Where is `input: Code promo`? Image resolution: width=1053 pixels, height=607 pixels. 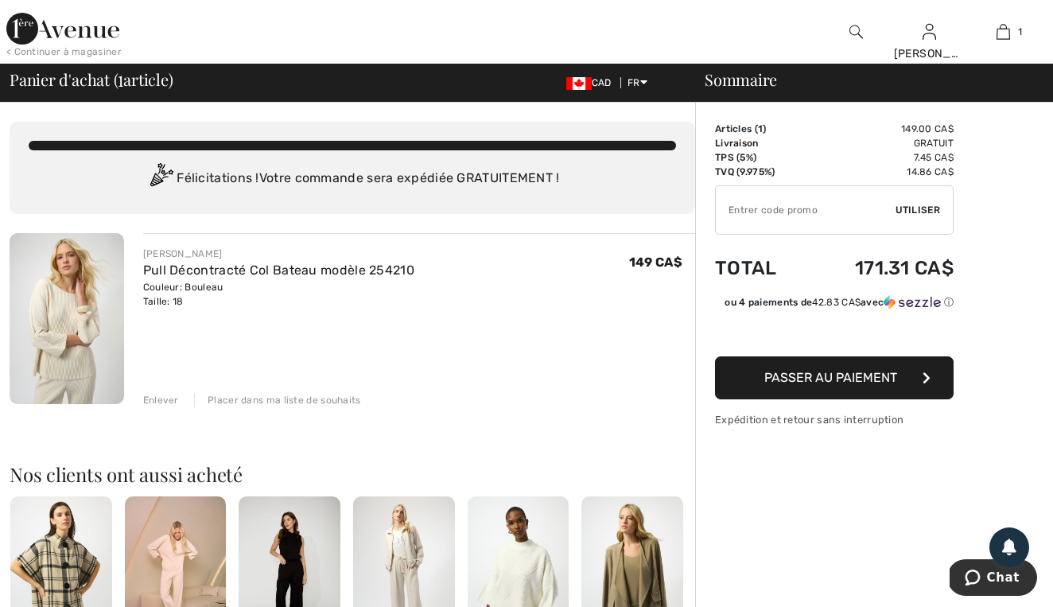
input: Code promo is located at coordinates (806, 210).